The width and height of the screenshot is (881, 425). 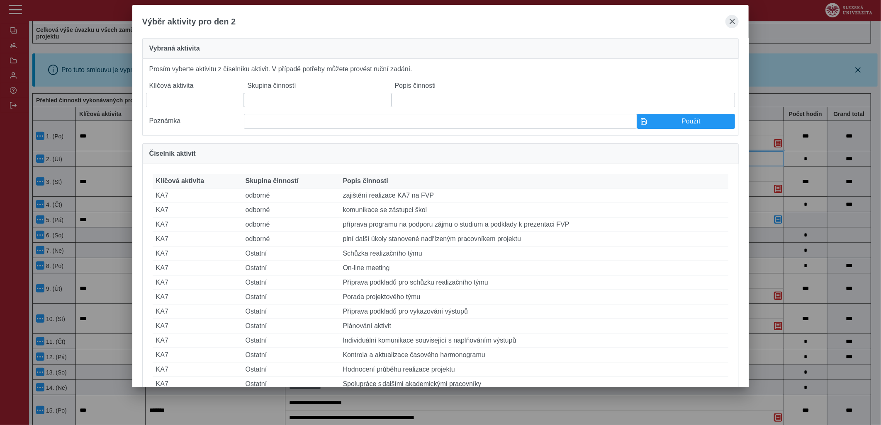 I want to click on td: On-line meeting, so click(x=534, y=268).